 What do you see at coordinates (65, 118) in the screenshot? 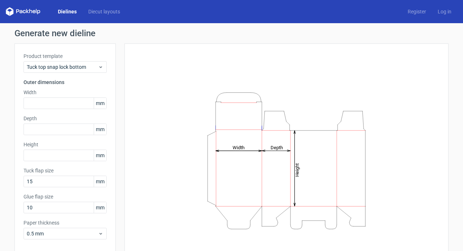
I see `label: Depth` at bounding box center [65, 118].